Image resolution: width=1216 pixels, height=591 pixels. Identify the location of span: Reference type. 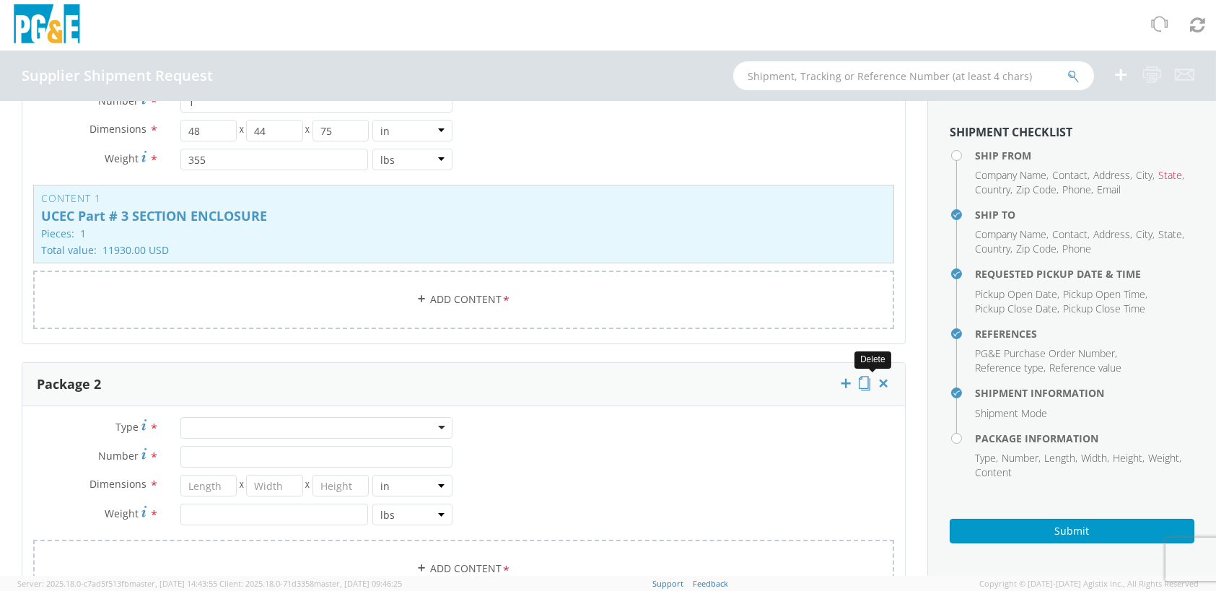
(1009, 367).